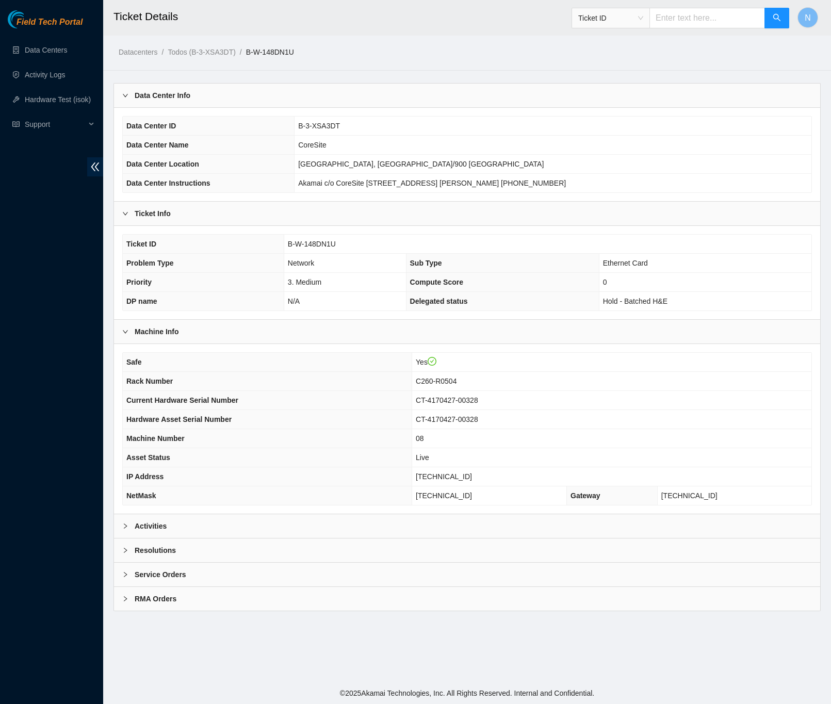 Image resolution: width=831 pixels, height=704 pixels. What do you see at coordinates (168, 183) in the screenshot?
I see `span: Data Center Instructions` at bounding box center [168, 183].